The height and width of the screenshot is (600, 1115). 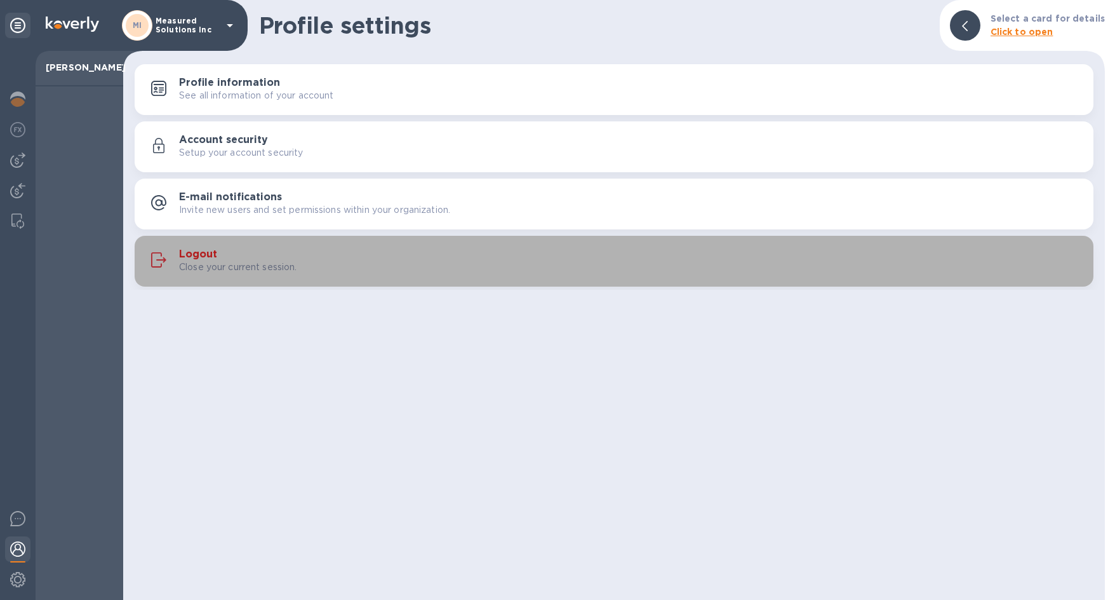 I want to click on button: E-mail notificationsInvite new users and set permissions within your organization., so click(x=614, y=204).